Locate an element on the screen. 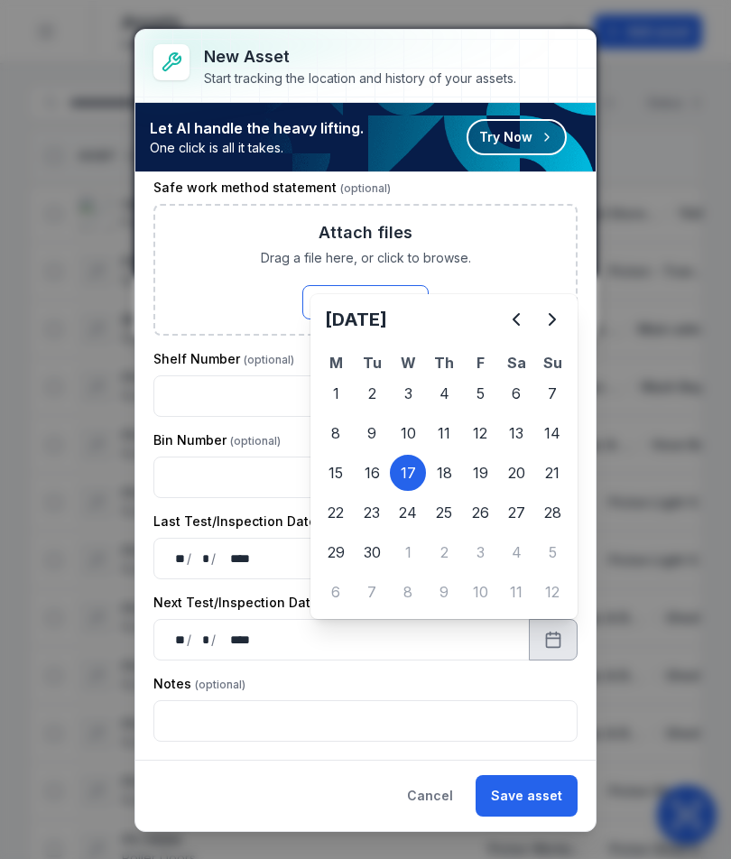 This screenshot has height=859, width=731. div: Wednesday 3 September 2025 is located at coordinates (408, 394).